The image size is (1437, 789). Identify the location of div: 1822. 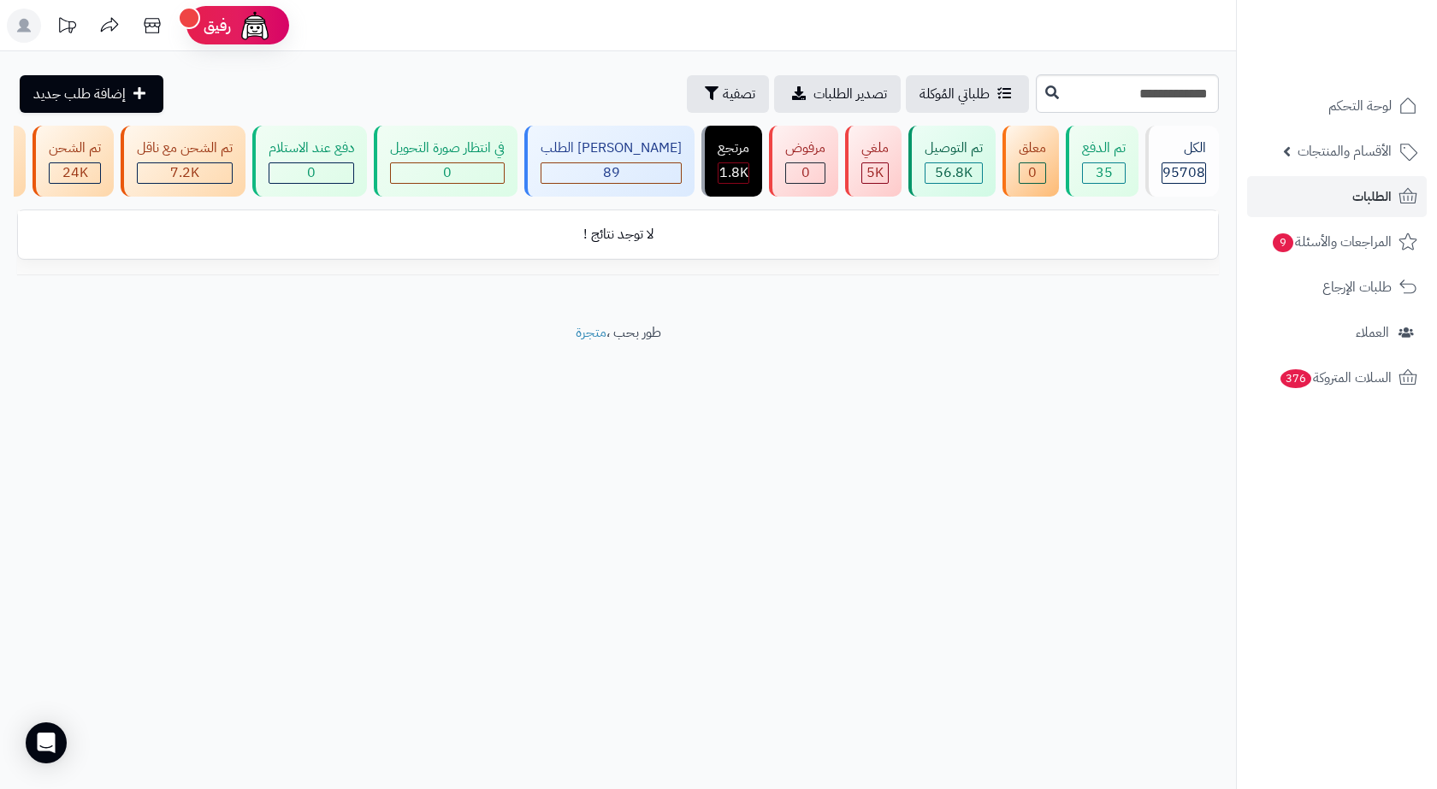
(733, 173).